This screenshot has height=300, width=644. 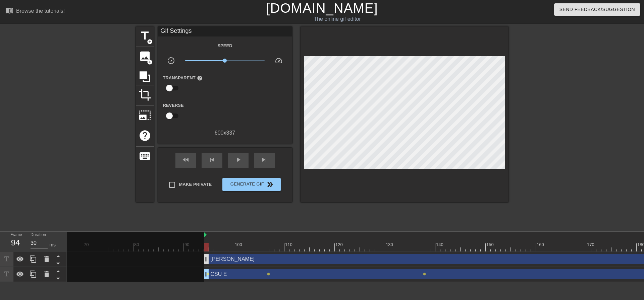 What do you see at coordinates (339, 245) in the screenshot?
I see `div: 120` at bounding box center [339, 245].